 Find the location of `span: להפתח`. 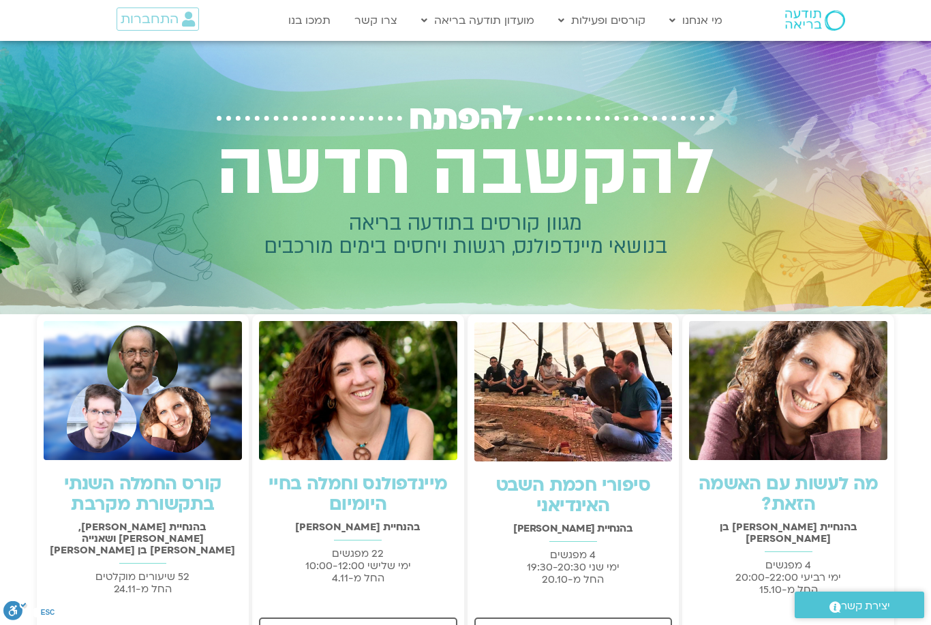

span: להפתח is located at coordinates (465, 118).